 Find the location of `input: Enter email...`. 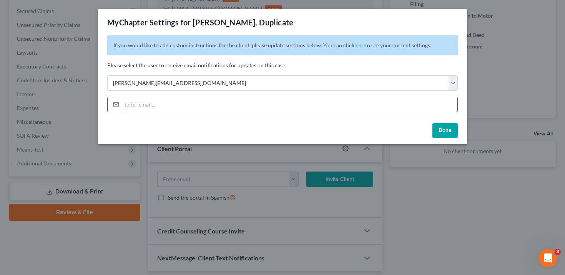

input: Enter email... is located at coordinates (289, 104).